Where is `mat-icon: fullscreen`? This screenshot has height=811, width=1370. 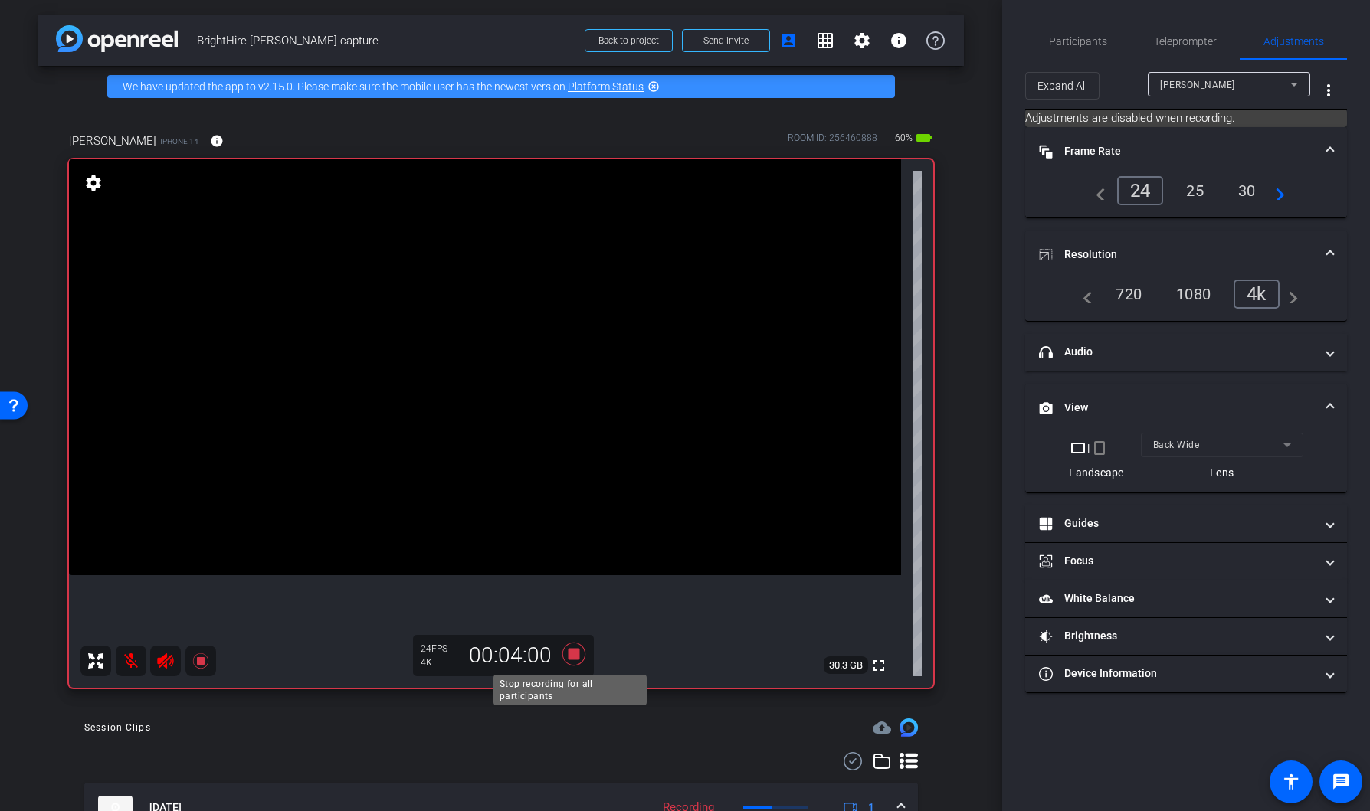 mat-icon: fullscreen is located at coordinates (879, 666).